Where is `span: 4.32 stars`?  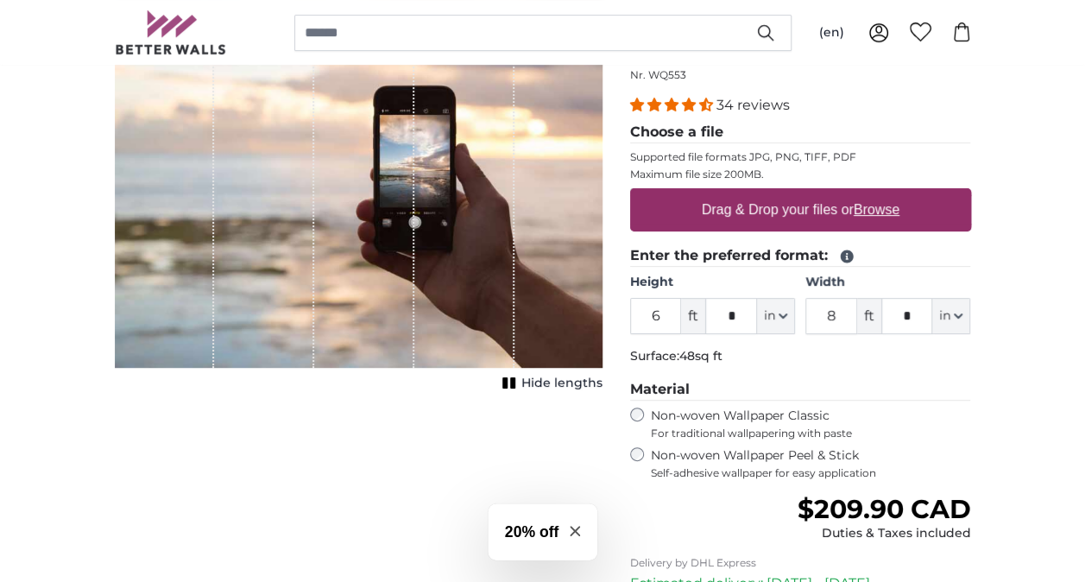
span: 4.32 stars is located at coordinates (674, 104).